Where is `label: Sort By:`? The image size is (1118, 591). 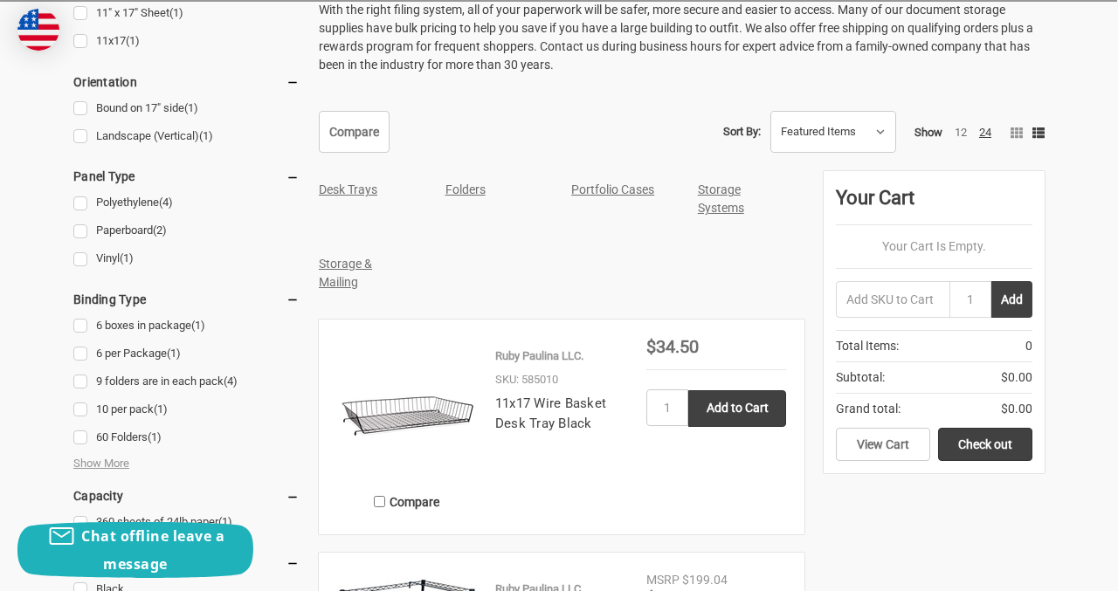 label: Sort By: is located at coordinates (741, 132).